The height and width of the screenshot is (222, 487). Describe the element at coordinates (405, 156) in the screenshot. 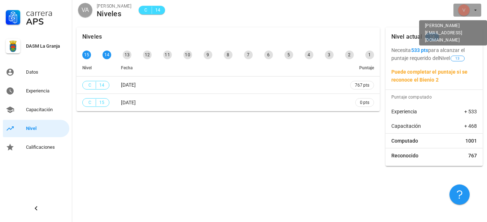

I see `span: Reconocido` at that location.